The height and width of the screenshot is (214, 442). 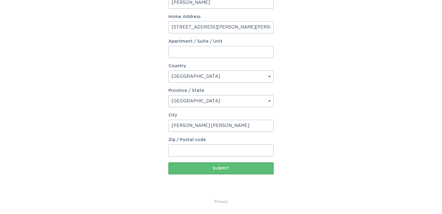 I want to click on button: Submit, so click(x=221, y=169).